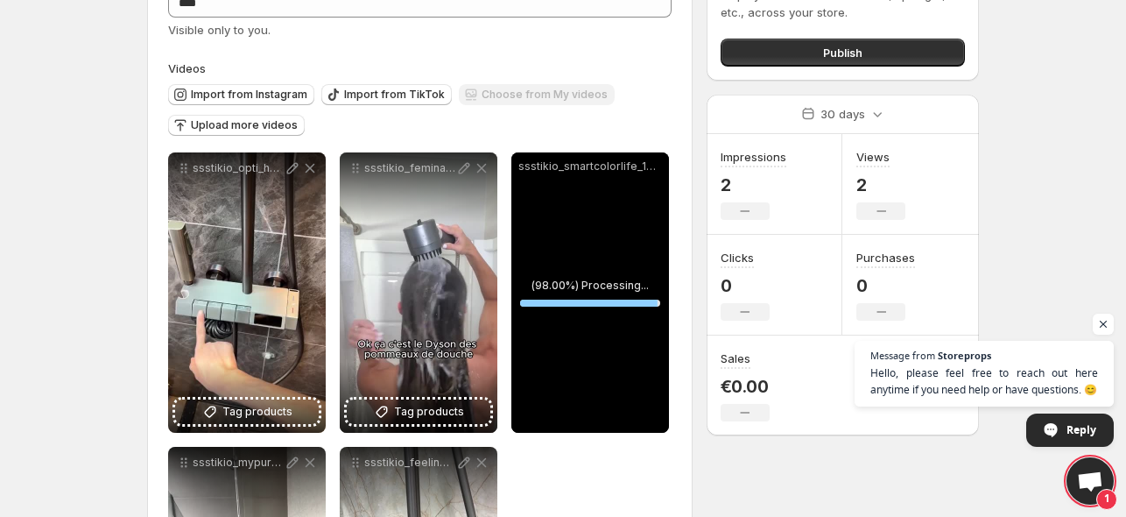 The width and height of the screenshot is (1126, 517). Describe the element at coordinates (249, 95) in the screenshot. I see `span: Import from Instagram` at that location.